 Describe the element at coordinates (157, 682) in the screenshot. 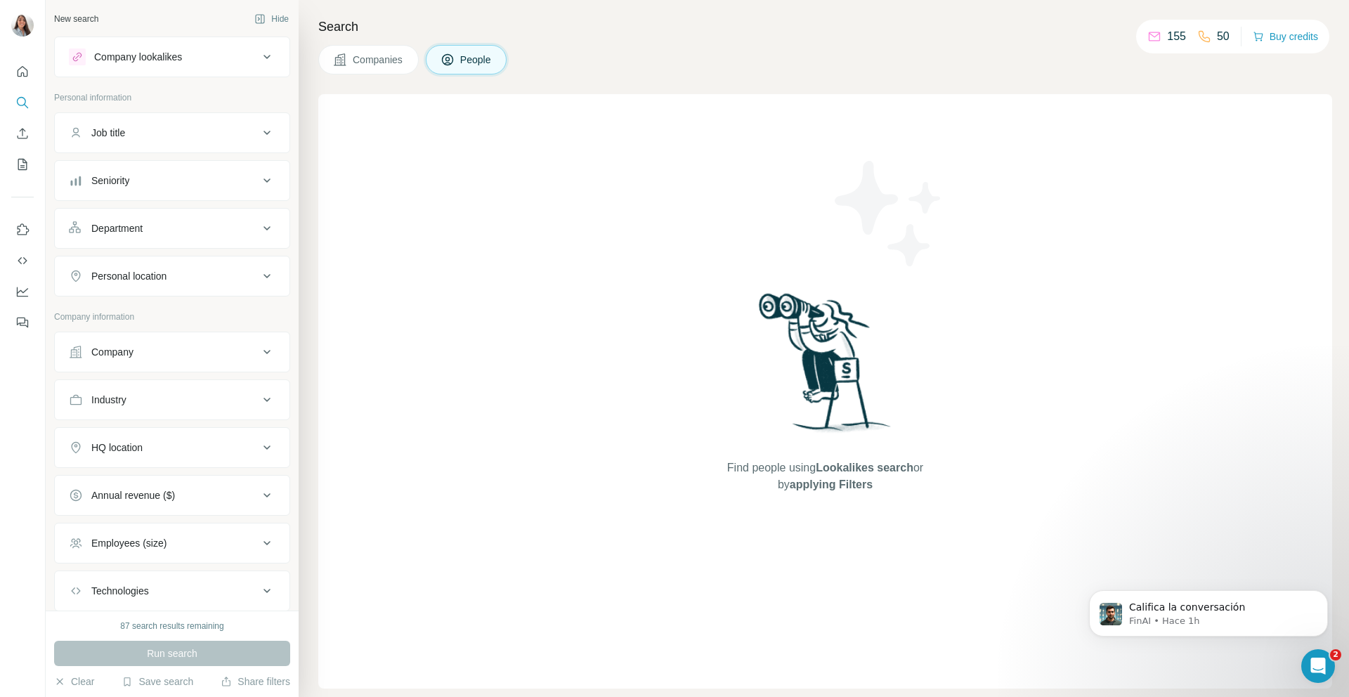

I see `button: Save search` at that location.